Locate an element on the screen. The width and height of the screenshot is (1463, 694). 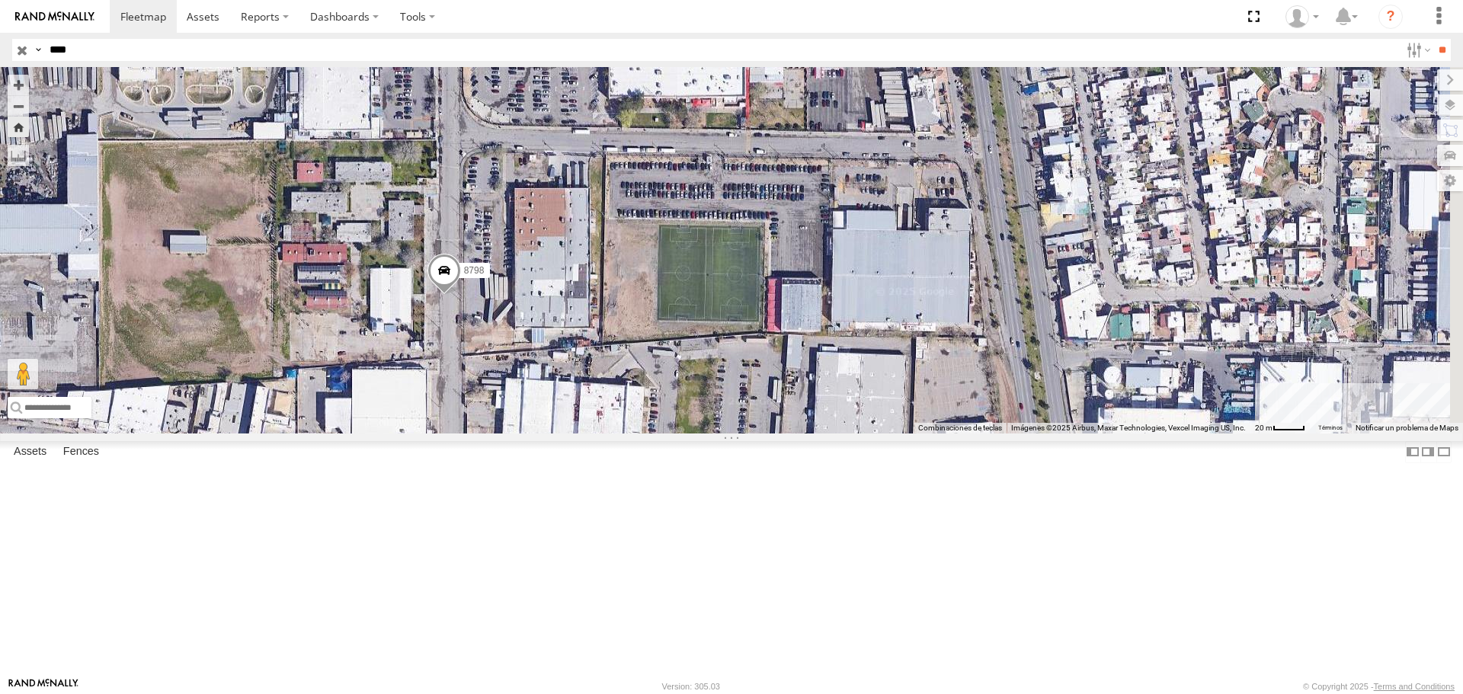
button: Combinaciones de teclas is located at coordinates (960, 428).